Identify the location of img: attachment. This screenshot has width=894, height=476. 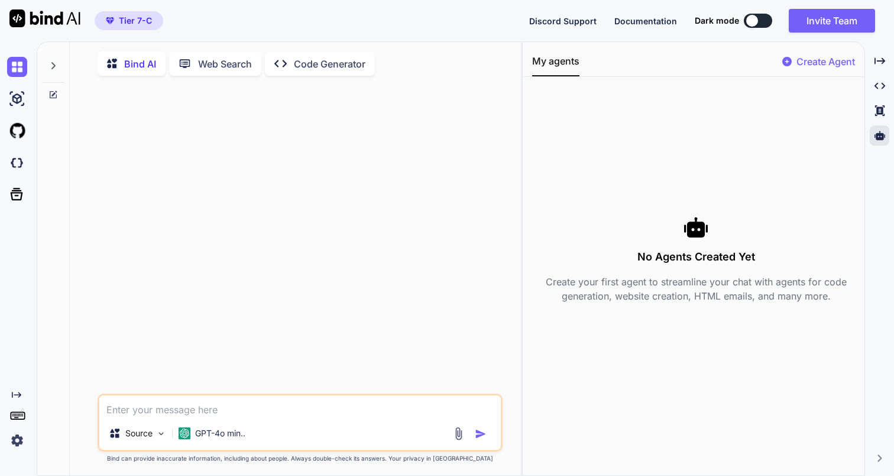
(458, 433).